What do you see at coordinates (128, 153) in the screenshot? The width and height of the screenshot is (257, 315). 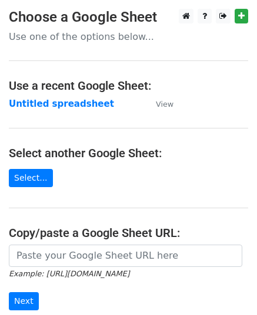 I see `h4: Select another Google Sheet:` at bounding box center [128, 153].